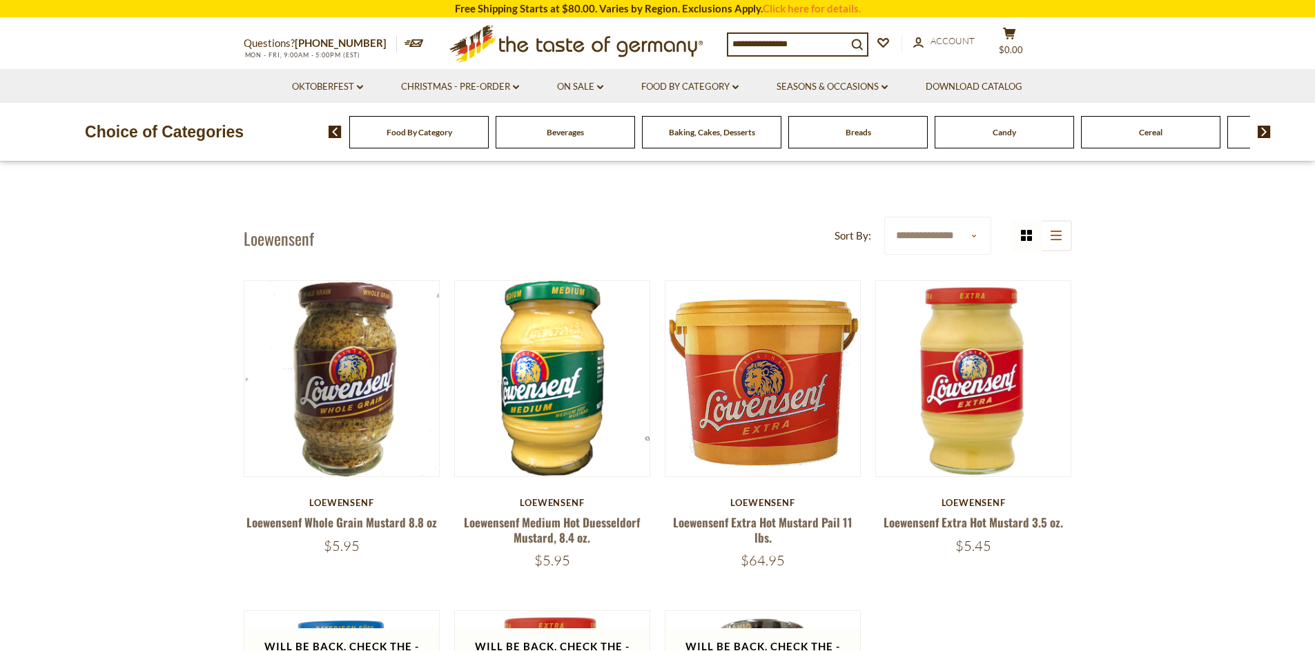 This screenshot has height=651, width=1315. Describe the element at coordinates (565, 132) in the screenshot. I see `a: Beverages` at that location.